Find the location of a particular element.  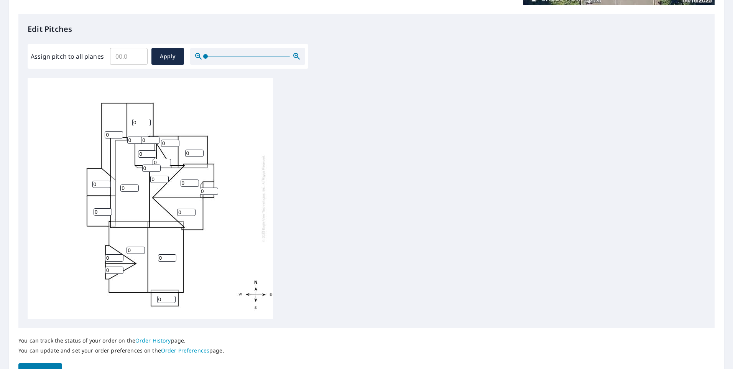

p: You can update and set your order preferences on the page. is located at coordinates (121, 350).